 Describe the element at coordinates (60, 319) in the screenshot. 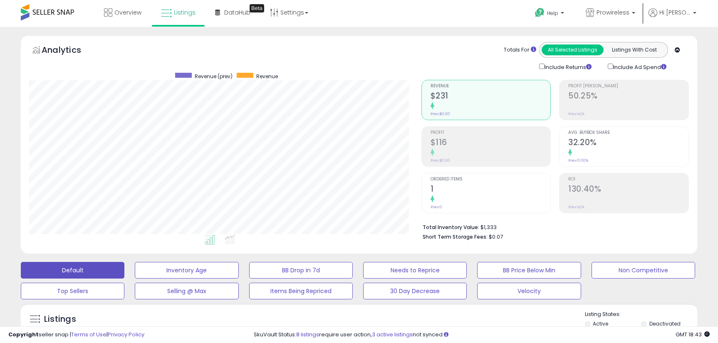

I see `h5: Listings` at that location.